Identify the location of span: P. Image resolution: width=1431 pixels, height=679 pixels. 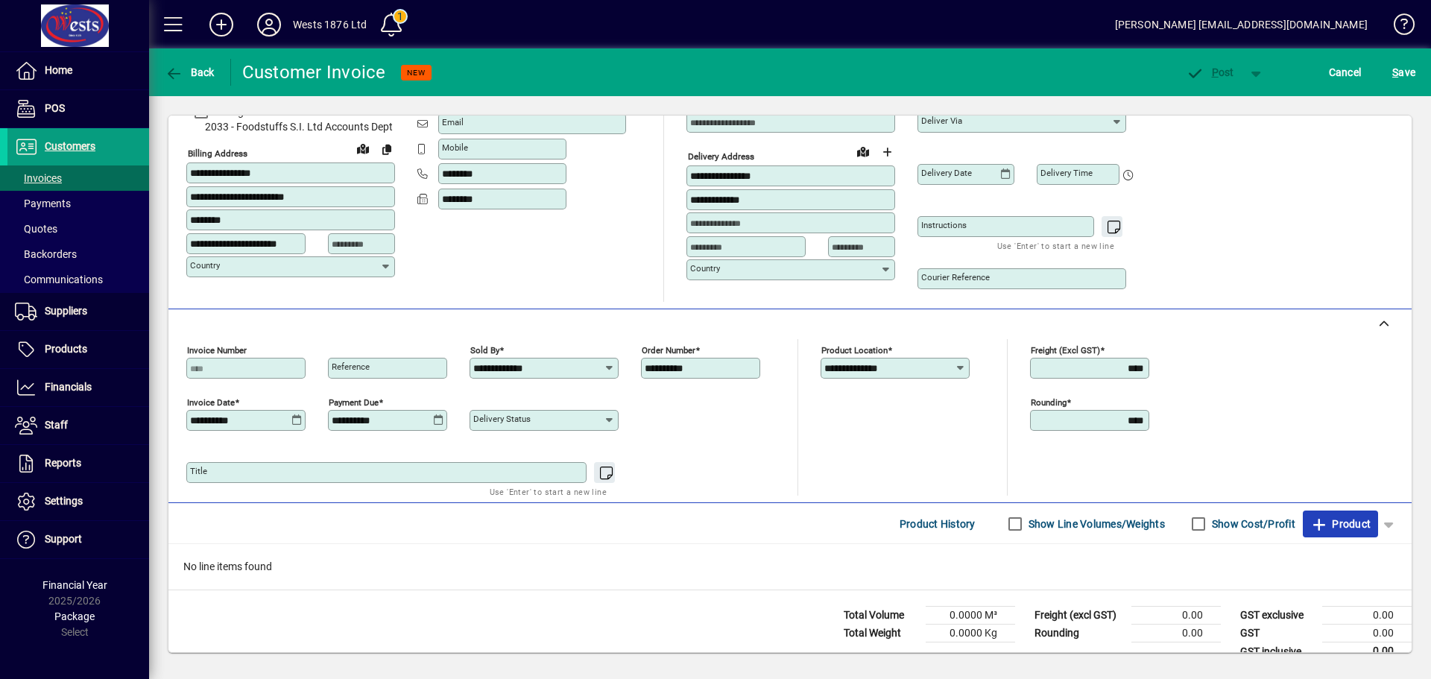
(1215, 72).